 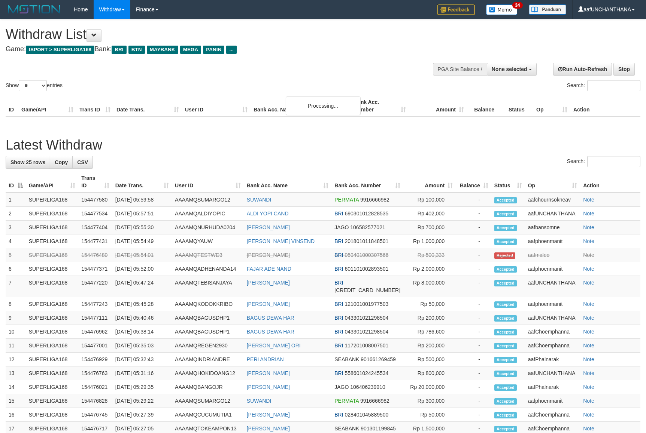 I want to click on h1: Withdraw List, so click(x=214, y=34).